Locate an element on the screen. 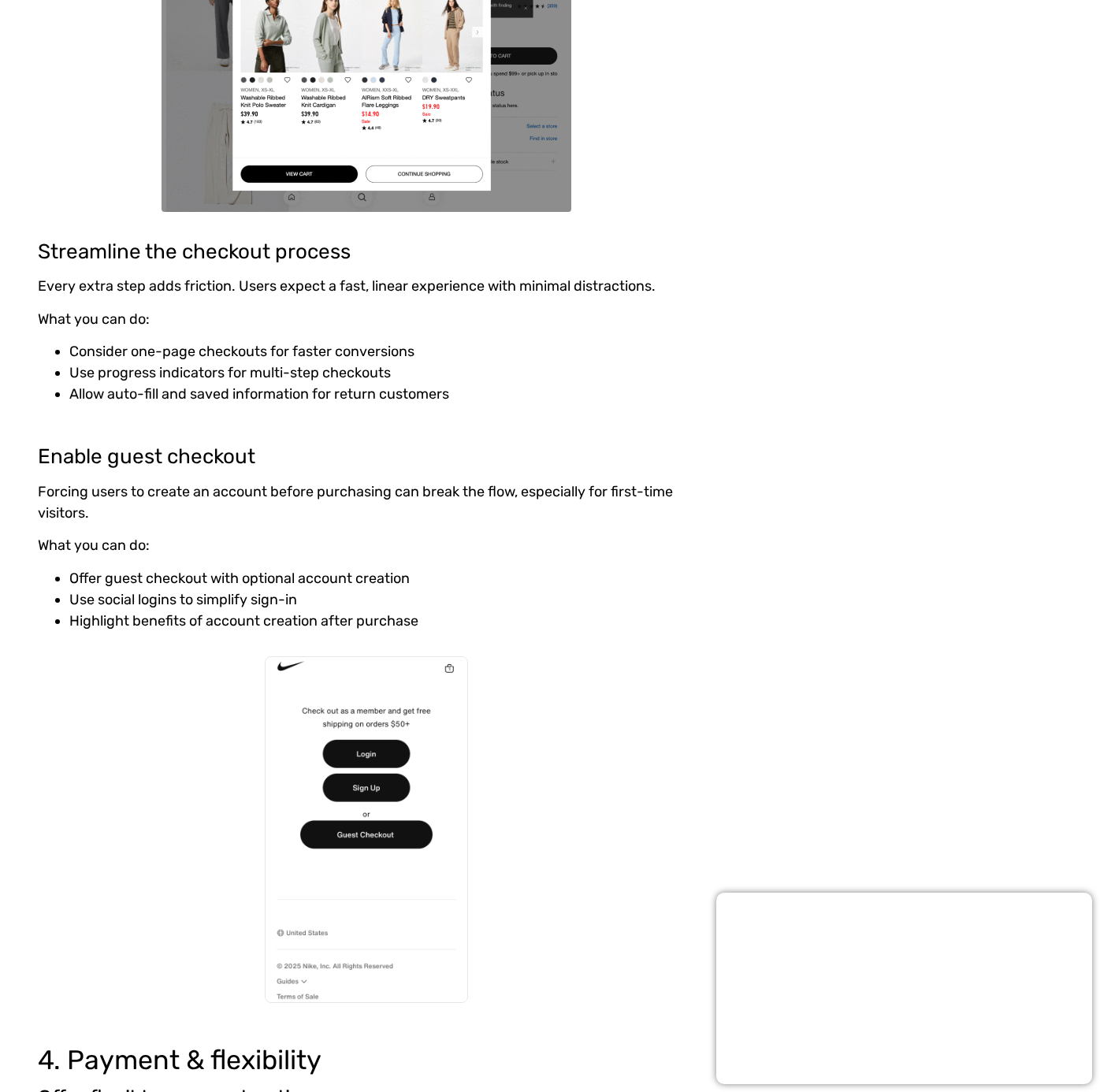 The image size is (1100, 1092). span: Last Name is located at coordinates (337, 7).